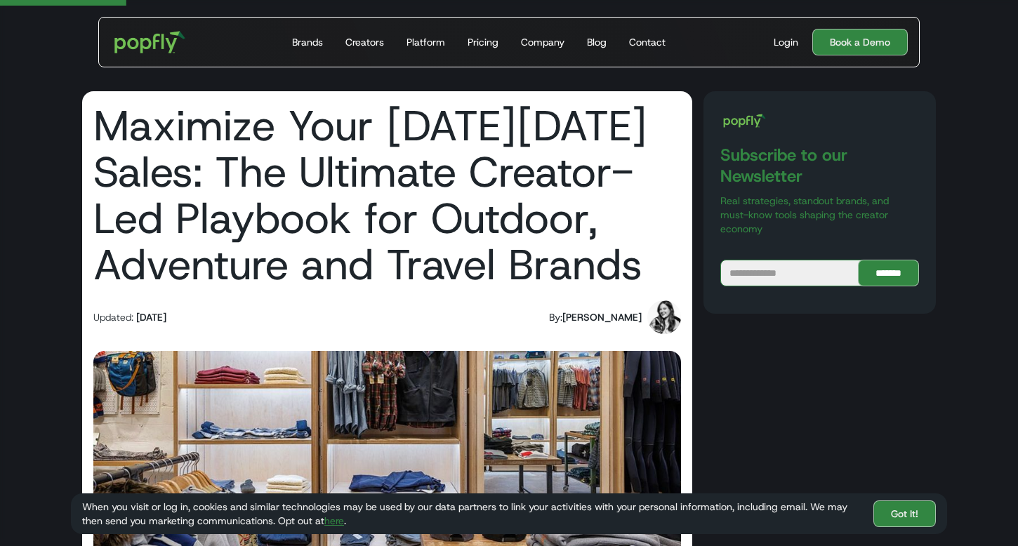 This screenshot has height=546, width=1018. What do you see at coordinates (483, 42) in the screenshot?
I see `div: Pricing` at bounding box center [483, 42].